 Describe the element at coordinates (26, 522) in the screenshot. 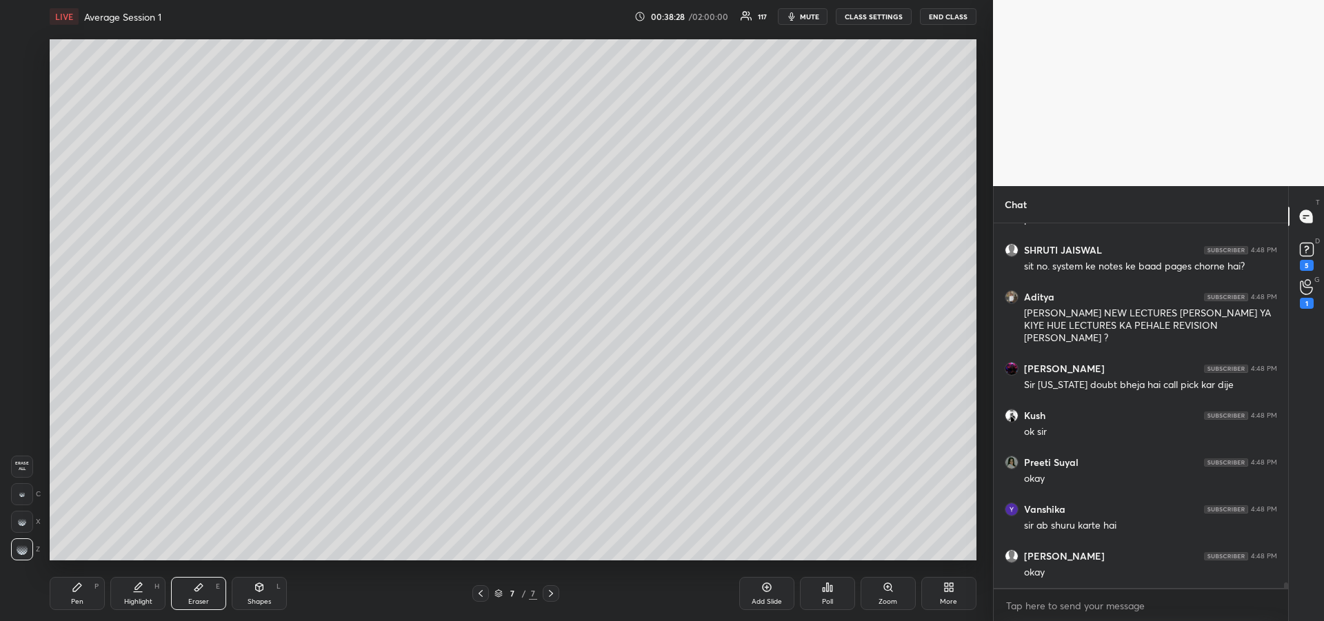

I see `div: X` at that location.